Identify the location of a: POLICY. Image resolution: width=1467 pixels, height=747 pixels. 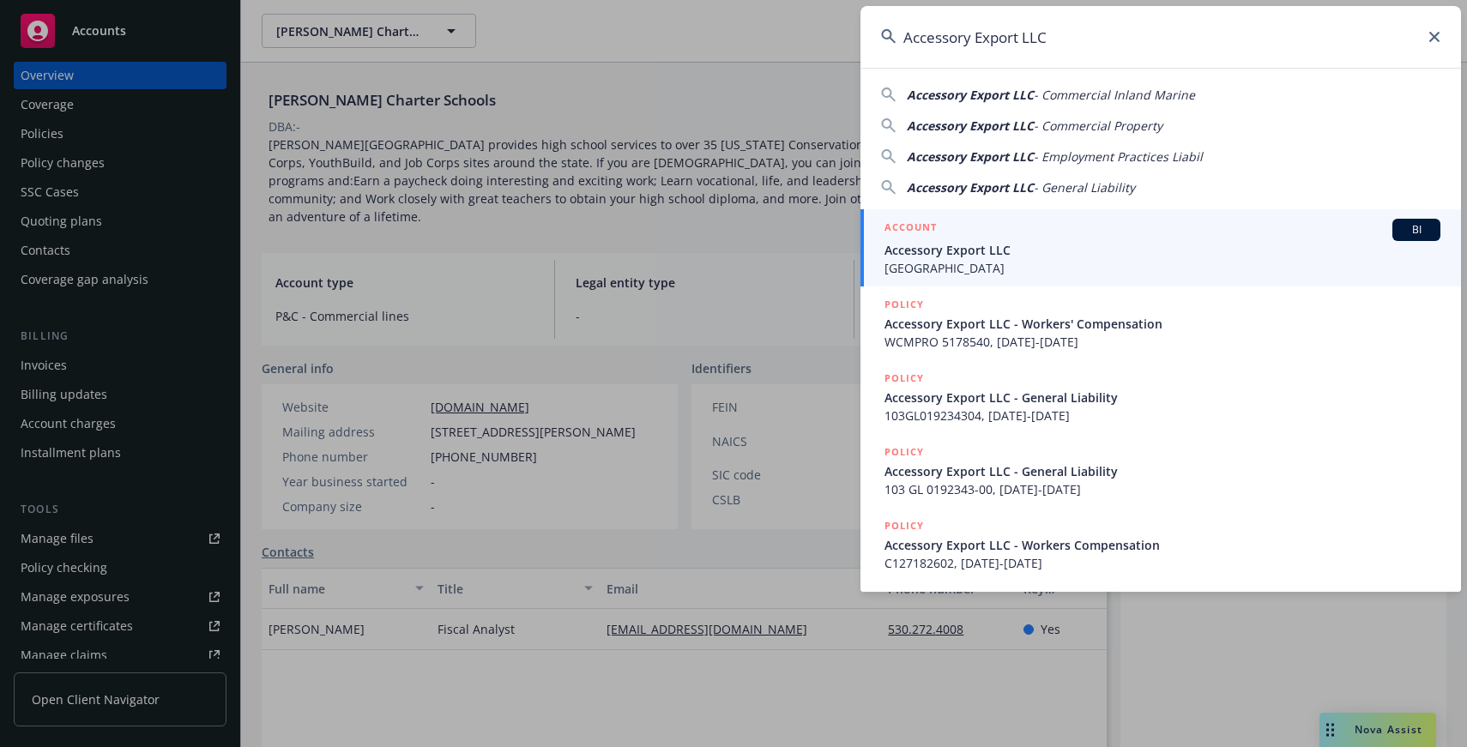
(1161, 619).